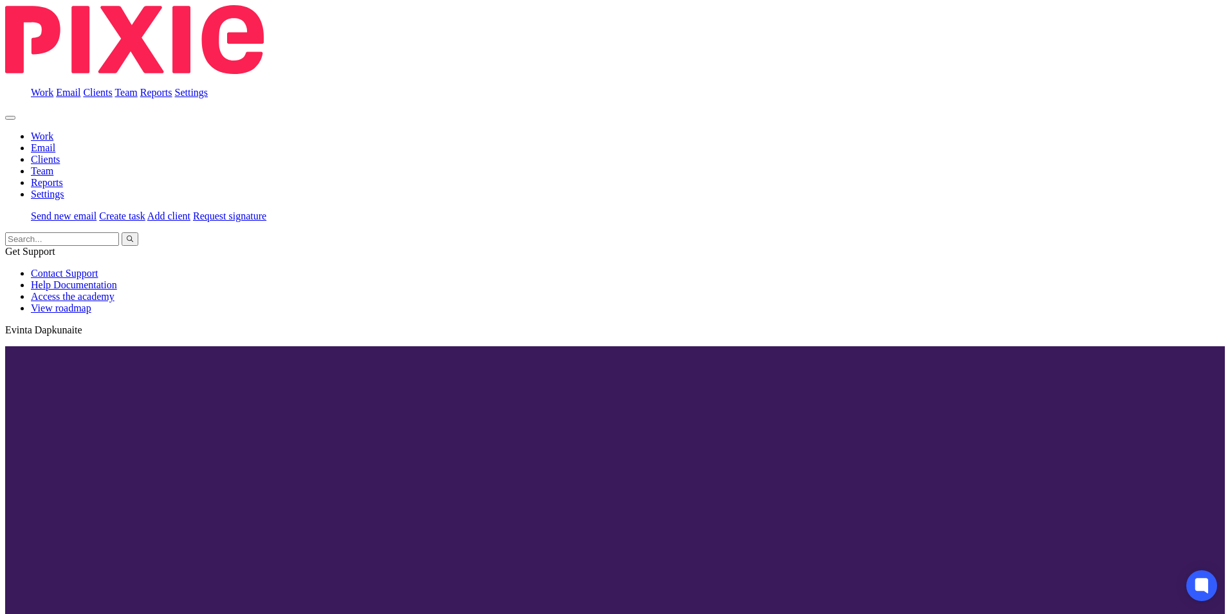 Image resolution: width=1230 pixels, height=614 pixels. I want to click on input: Search, so click(62, 239).